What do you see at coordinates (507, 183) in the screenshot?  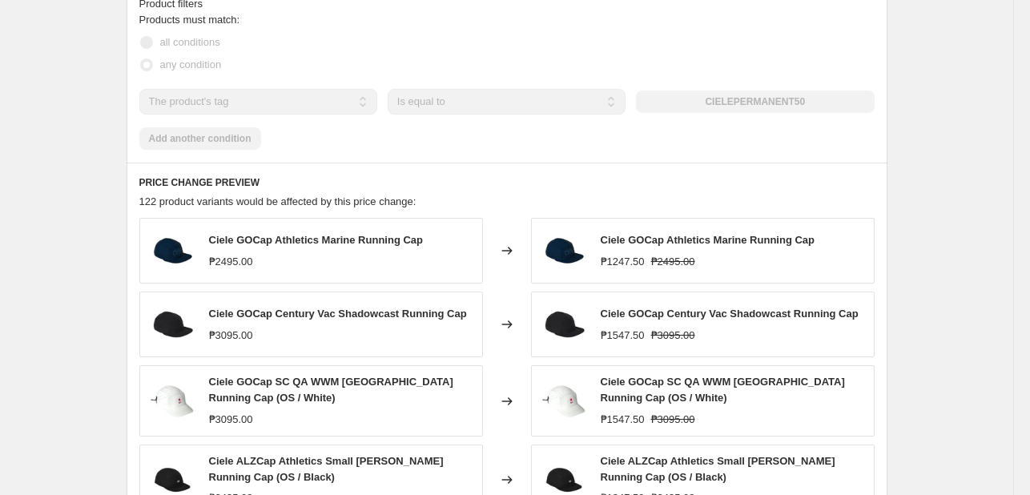 I see `h6: PRICE CHANGE PREVIEW` at bounding box center [507, 183].